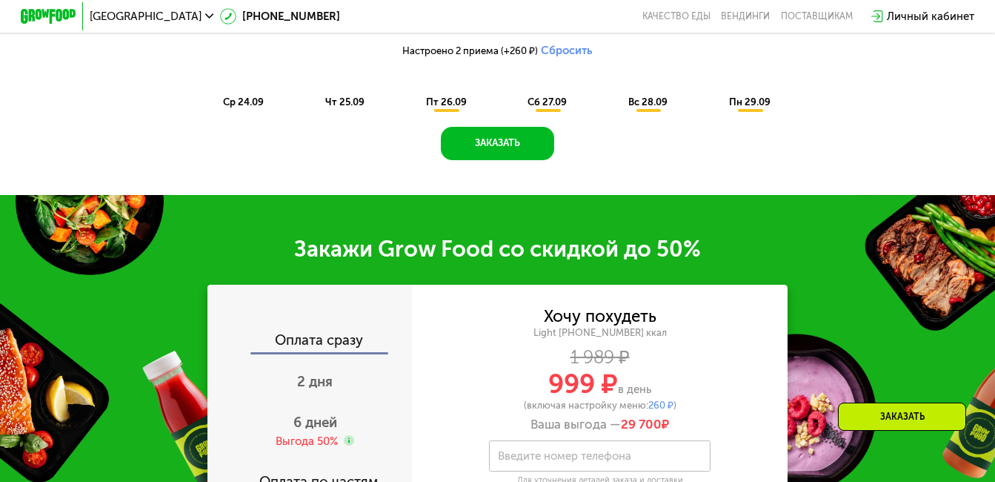 The image size is (995, 482). I want to click on a: Качество еды, so click(676, 16).